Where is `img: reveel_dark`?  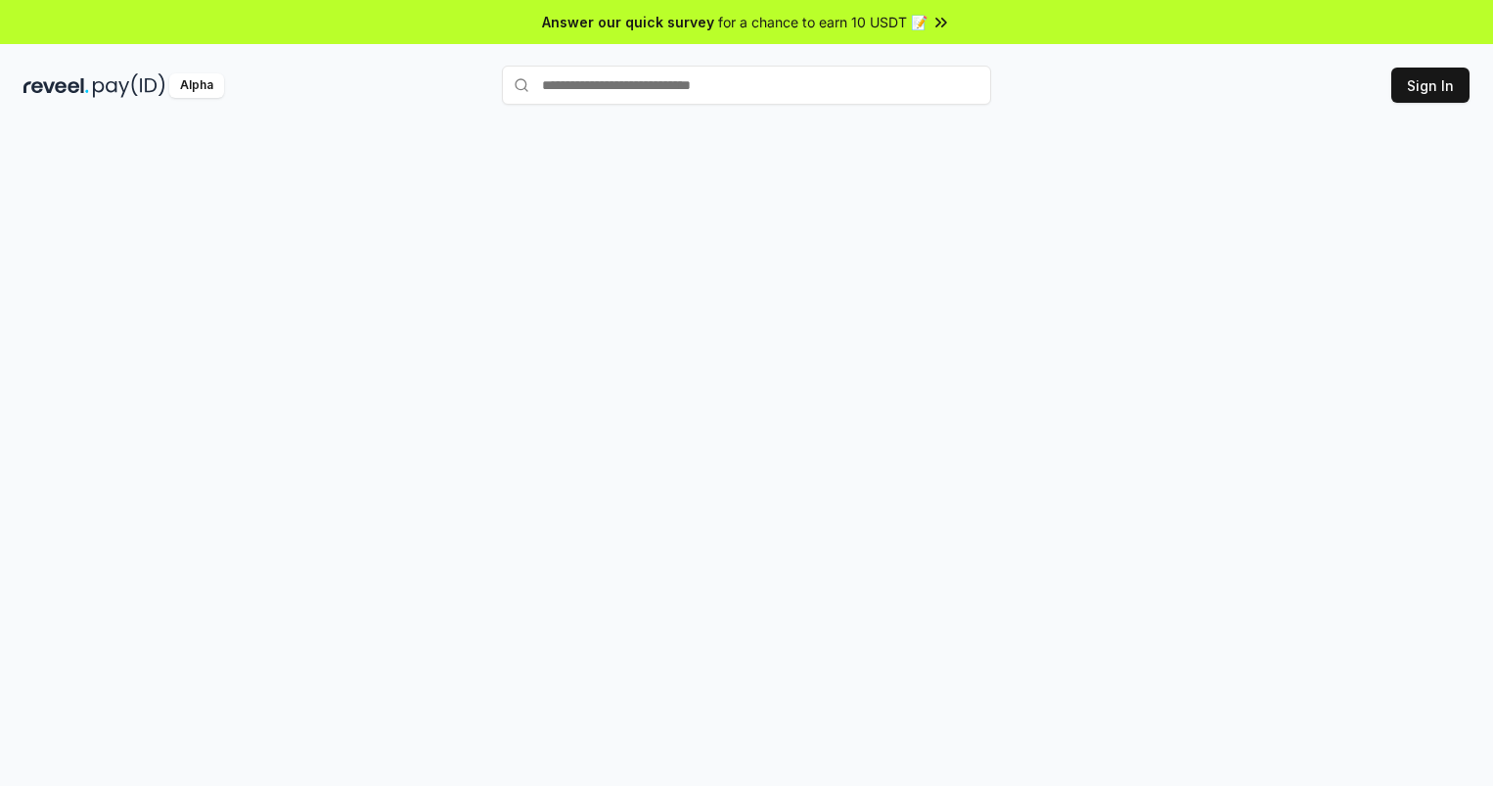
img: reveel_dark is located at coordinates (56, 85).